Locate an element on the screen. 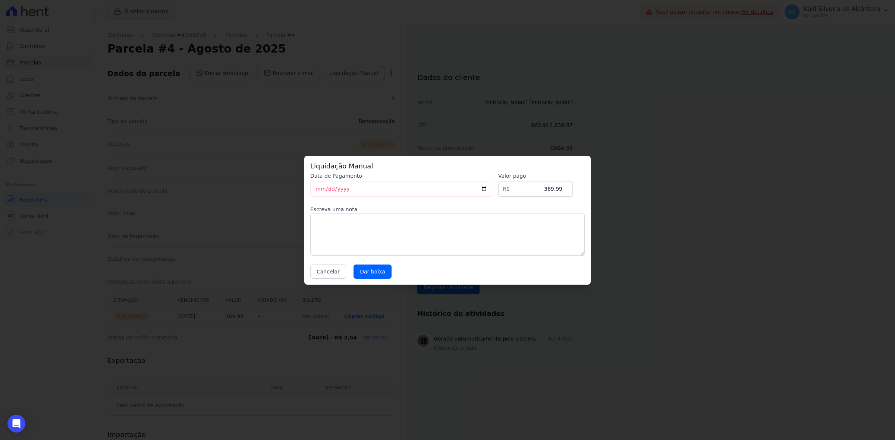 This screenshot has height=440, width=895. label: Escreva uma nota is located at coordinates (447, 210).